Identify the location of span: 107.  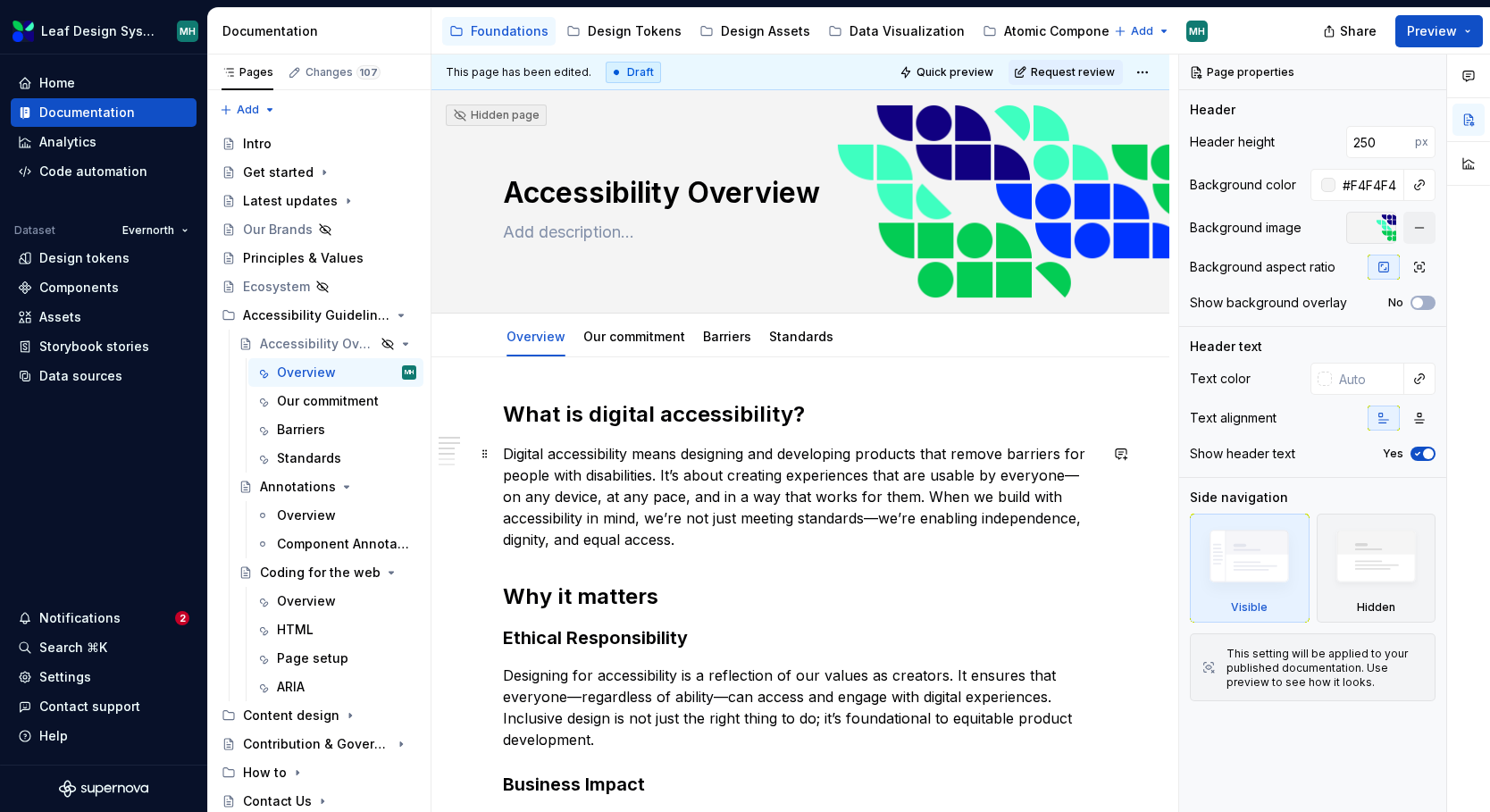
(368, 73).